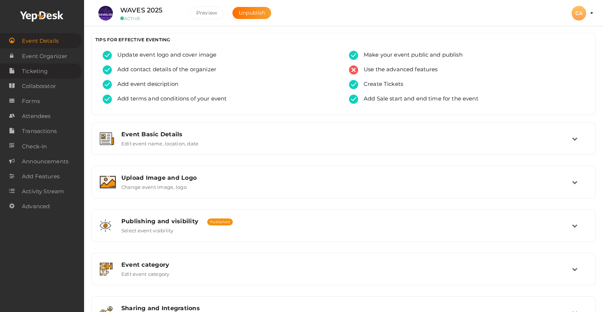 Image resolution: width=603 pixels, height=312 pixels. Describe the element at coordinates (343, 188) in the screenshot. I see `a: Upload Image and Logo Change event image, logo` at that location.